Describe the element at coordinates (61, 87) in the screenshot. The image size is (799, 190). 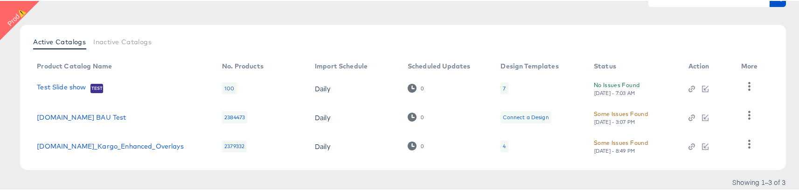
I see `a: Test Slide show` at that location.